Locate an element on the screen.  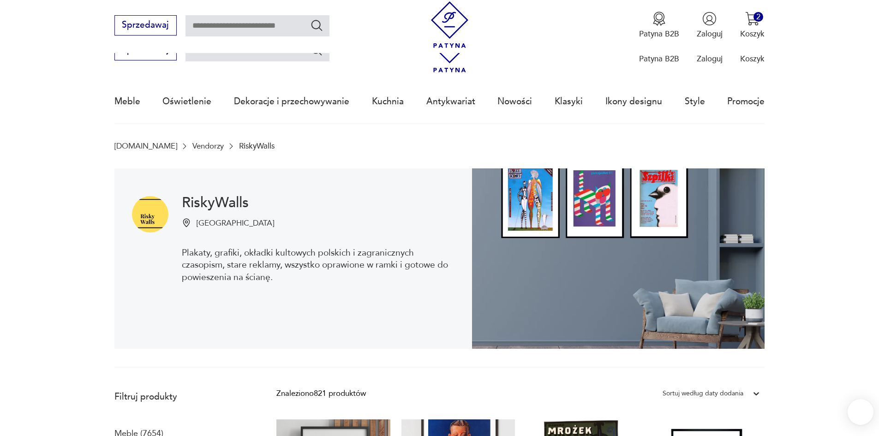
button: Patyna B2B is located at coordinates (659, 25).